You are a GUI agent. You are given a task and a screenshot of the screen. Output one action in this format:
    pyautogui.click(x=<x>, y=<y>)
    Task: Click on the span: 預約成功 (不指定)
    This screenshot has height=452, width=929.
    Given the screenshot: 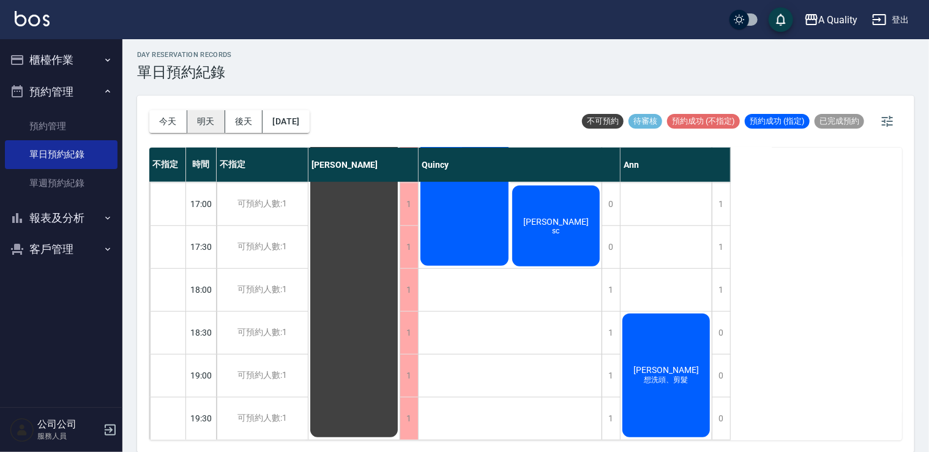 What is the action you would take?
    pyautogui.click(x=703, y=121)
    